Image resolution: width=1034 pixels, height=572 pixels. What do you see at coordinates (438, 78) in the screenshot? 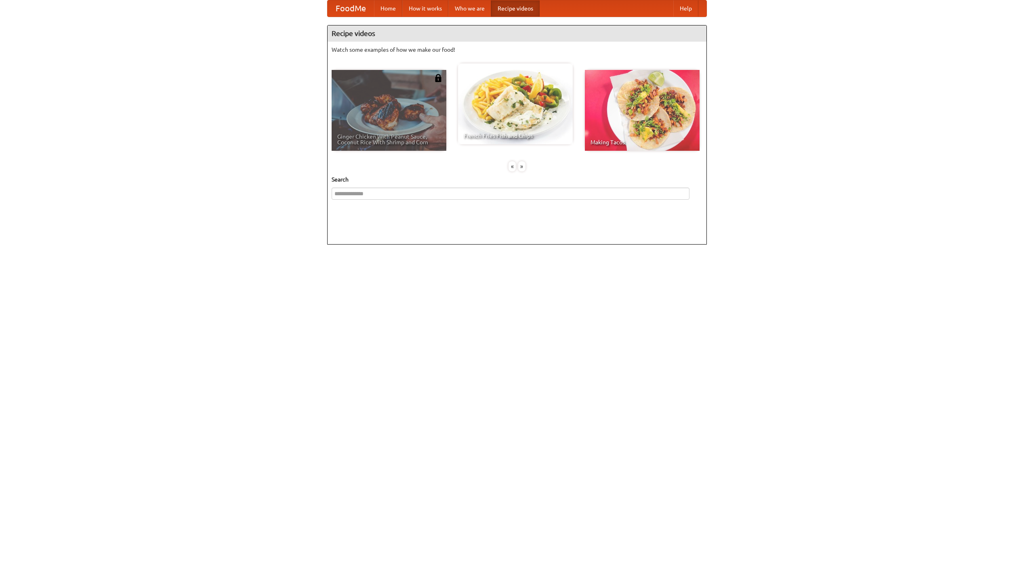
I see `img: 483408.png` at bounding box center [438, 78].